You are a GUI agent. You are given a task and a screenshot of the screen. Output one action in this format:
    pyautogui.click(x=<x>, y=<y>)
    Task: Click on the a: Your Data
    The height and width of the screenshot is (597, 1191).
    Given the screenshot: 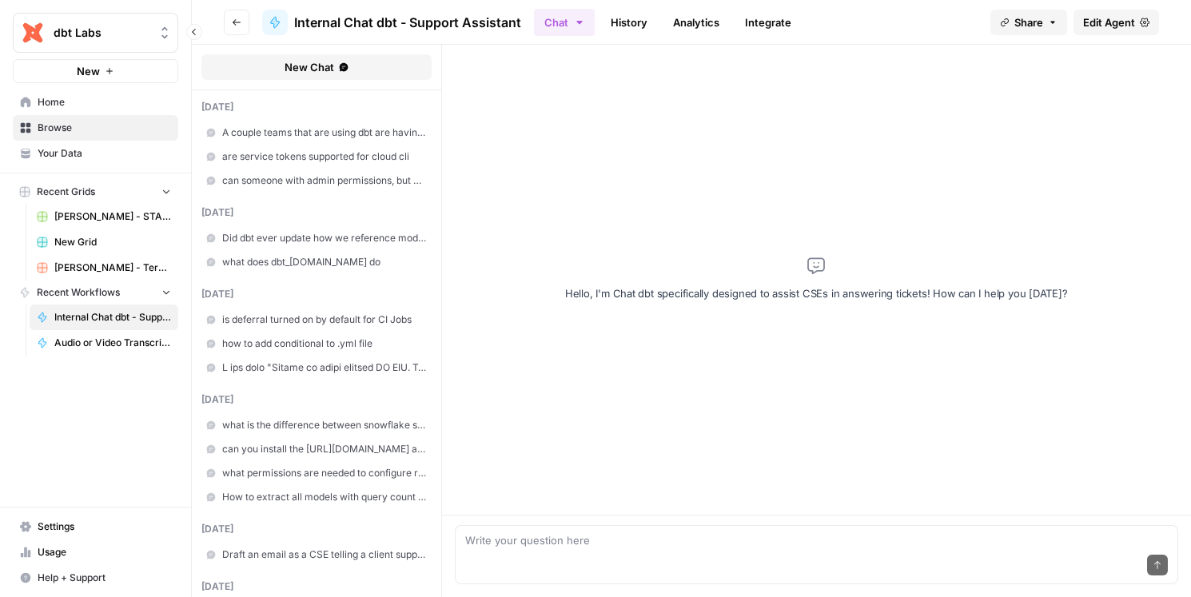 What is the action you would take?
    pyautogui.click(x=95, y=153)
    